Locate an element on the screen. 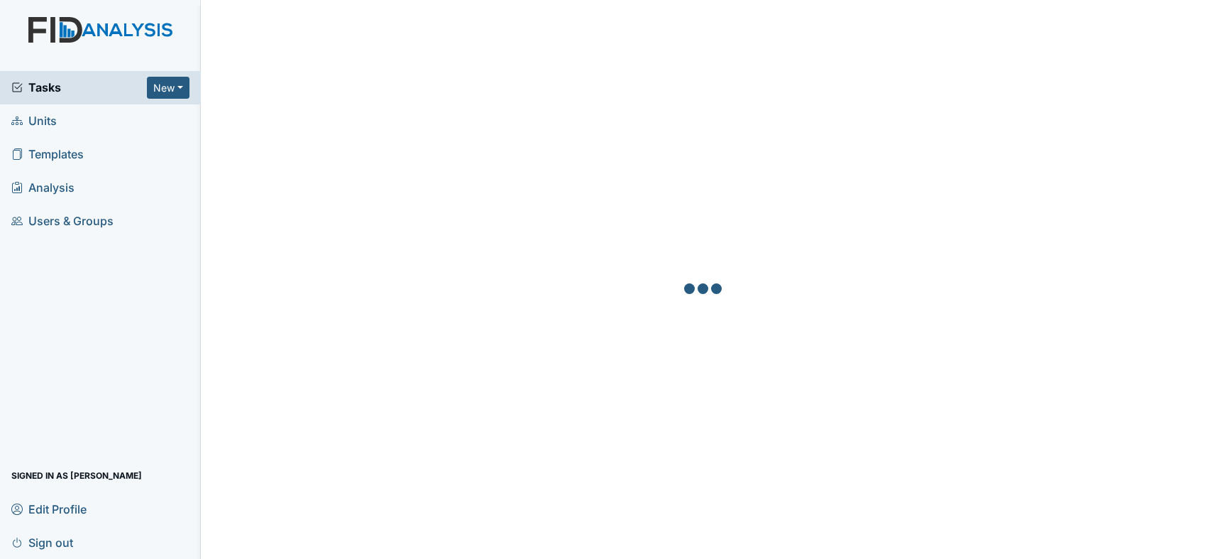 The height and width of the screenshot is (559, 1205). span: Templates is located at coordinates (48, 154).